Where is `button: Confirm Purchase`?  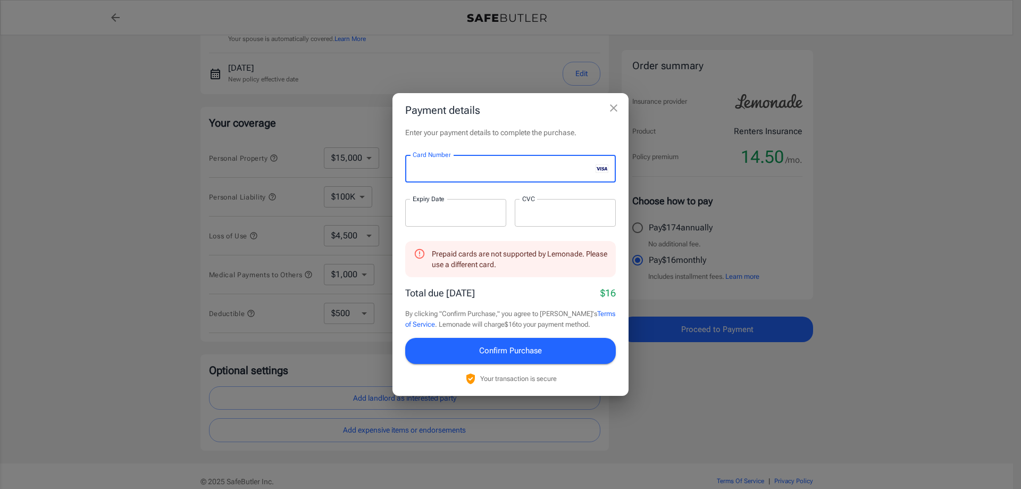 button: Confirm Purchase is located at coordinates (511, 351).